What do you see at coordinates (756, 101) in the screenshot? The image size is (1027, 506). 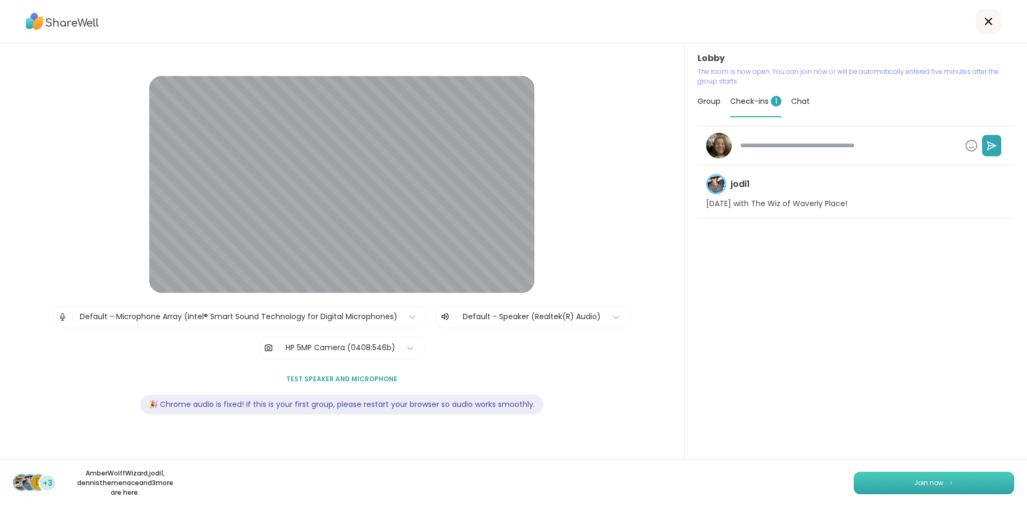 I see `span: Check-ins` at bounding box center [756, 101].